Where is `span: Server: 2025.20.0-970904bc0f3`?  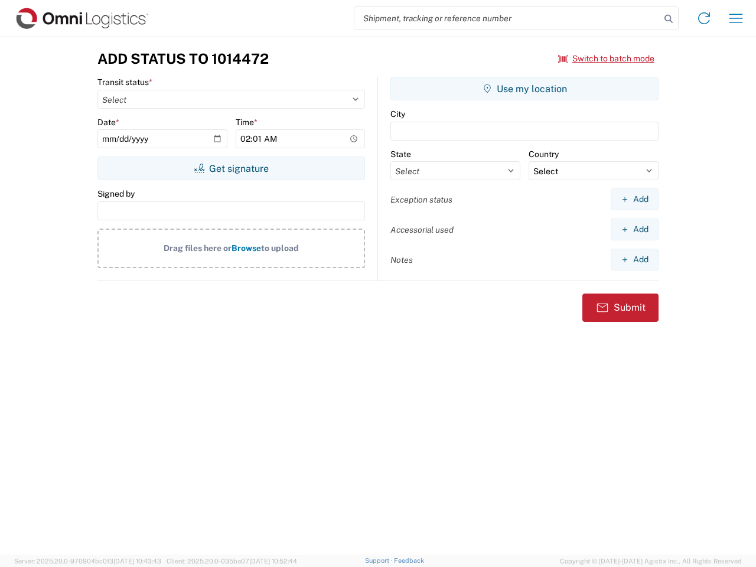
span: Server: 2025.20.0-970904bc0f3 is located at coordinates (87, 561).